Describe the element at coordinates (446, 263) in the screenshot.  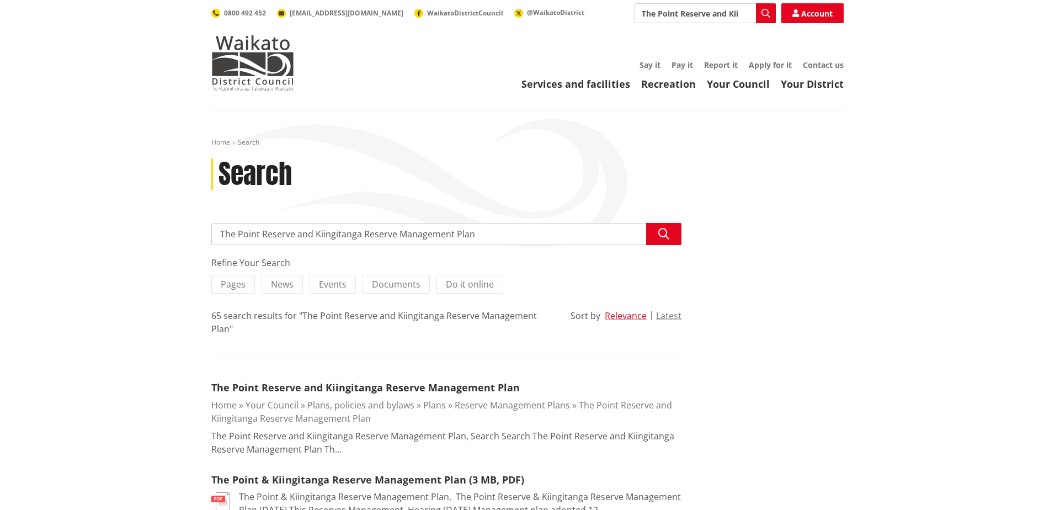
I see `div: Refine Your Search` at that location.